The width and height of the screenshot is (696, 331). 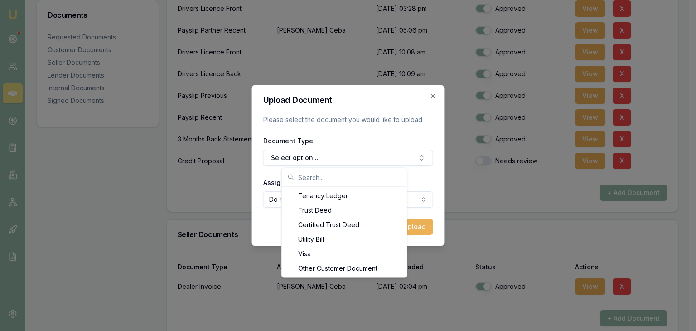 I want to click on div: Trust Deed, so click(x=345, y=210).